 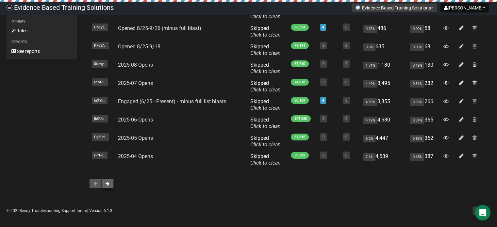 I want to click on td: 3,495, so click(x=384, y=87).